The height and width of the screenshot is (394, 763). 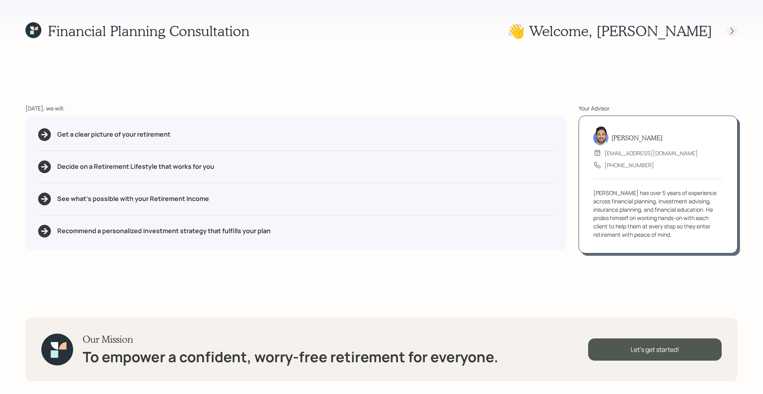 What do you see at coordinates (290, 357) in the screenshot?
I see `h1: To empower a confident, worry-free retirement for everyone.` at bounding box center [290, 357].